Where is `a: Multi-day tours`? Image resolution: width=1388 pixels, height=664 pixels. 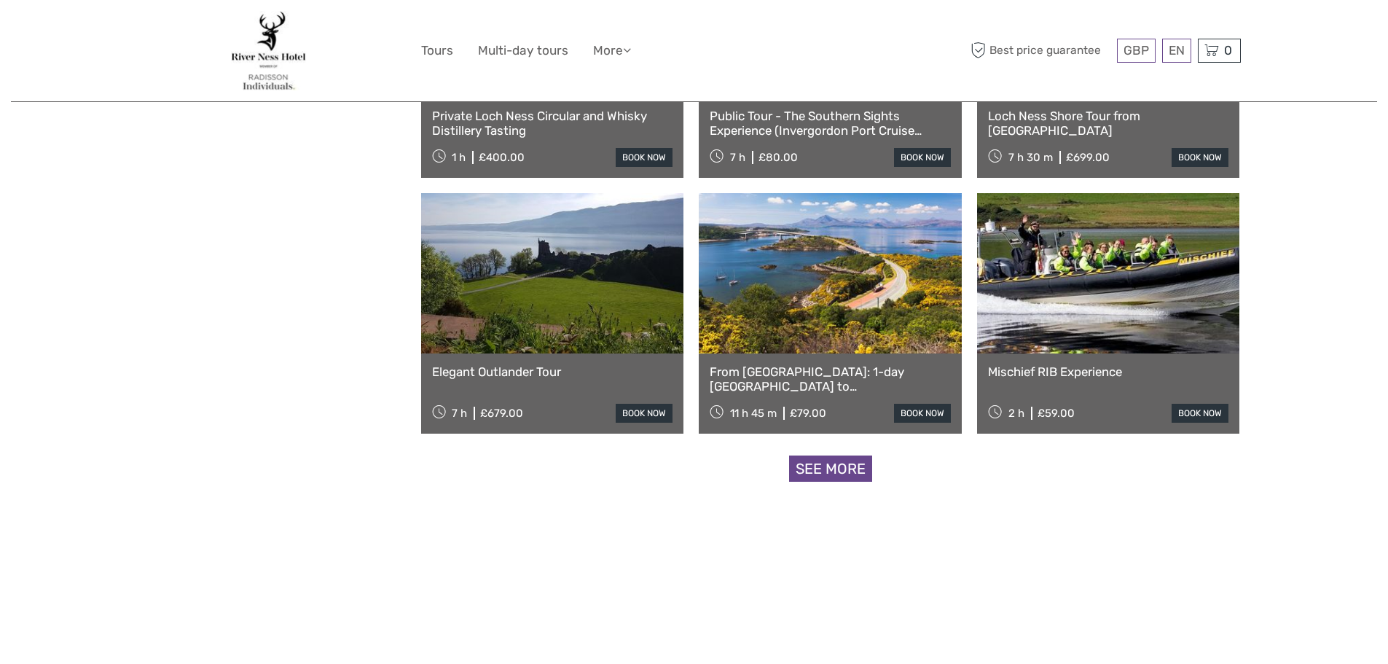 a: Multi-day tours is located at coordinates (523, 50).